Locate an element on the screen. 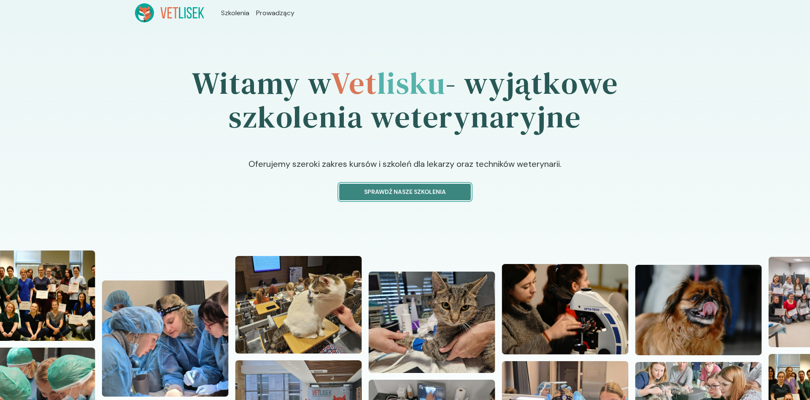  a: Sprawdź nasze szkolenia is located at coordinates (405, 192).